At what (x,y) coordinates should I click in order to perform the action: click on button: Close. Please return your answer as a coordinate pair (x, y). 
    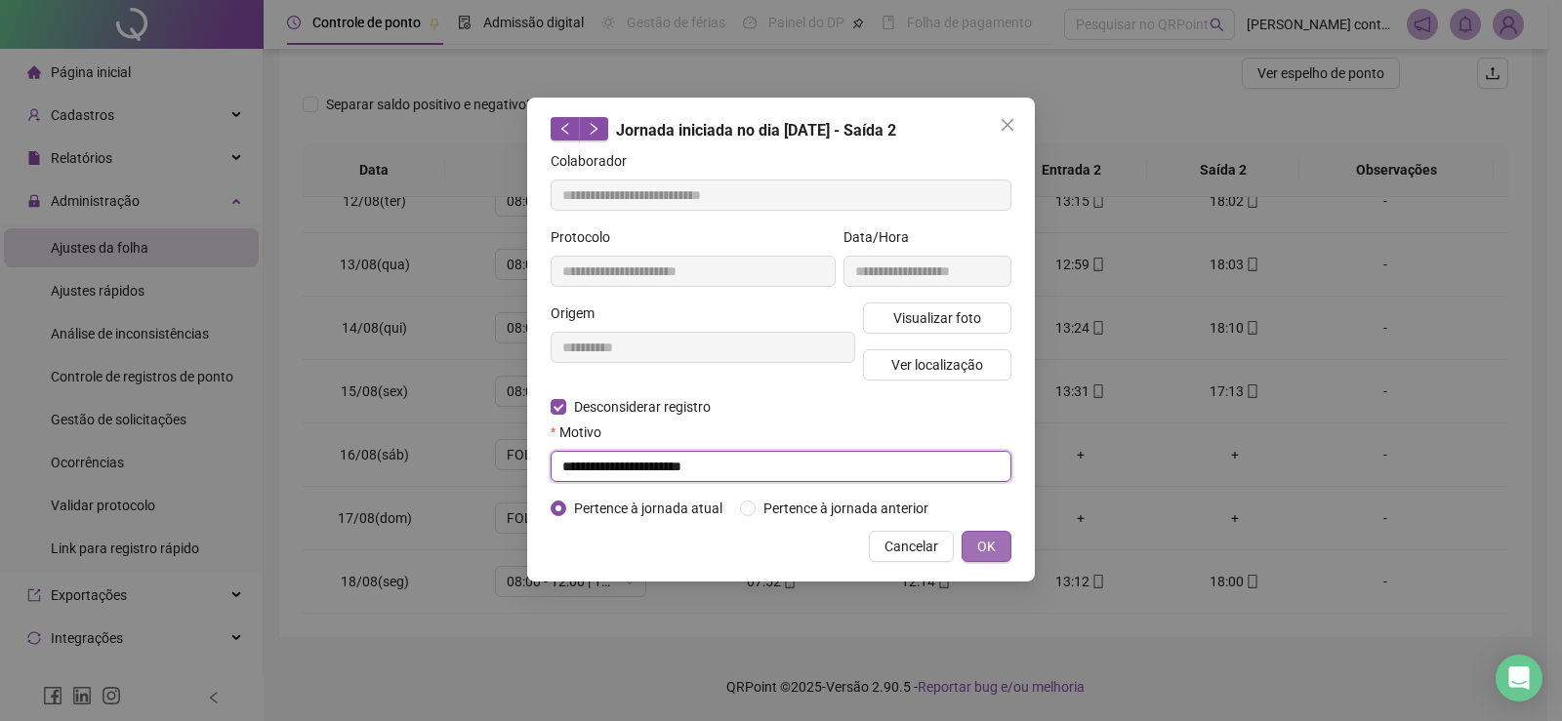
    Looking at the image, I should click on (1007, 125).